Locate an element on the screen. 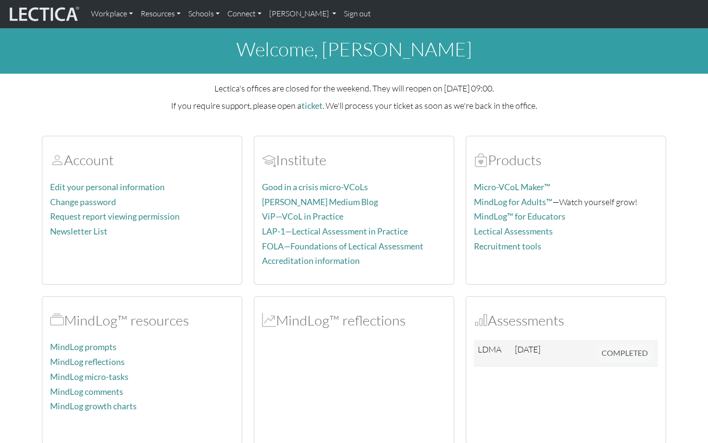 The height and width of the screenshot is (443, 708). span: MindLog is located at coordinates (269, 320).